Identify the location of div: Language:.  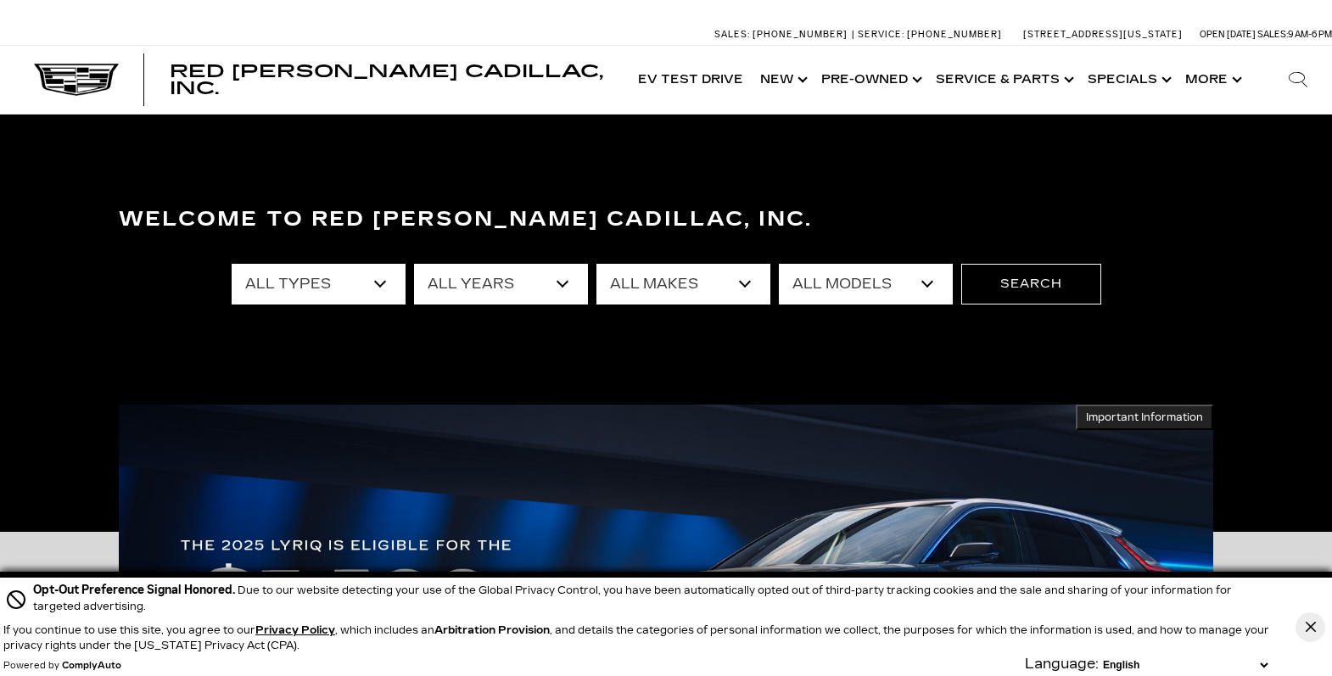
(1061, 664).